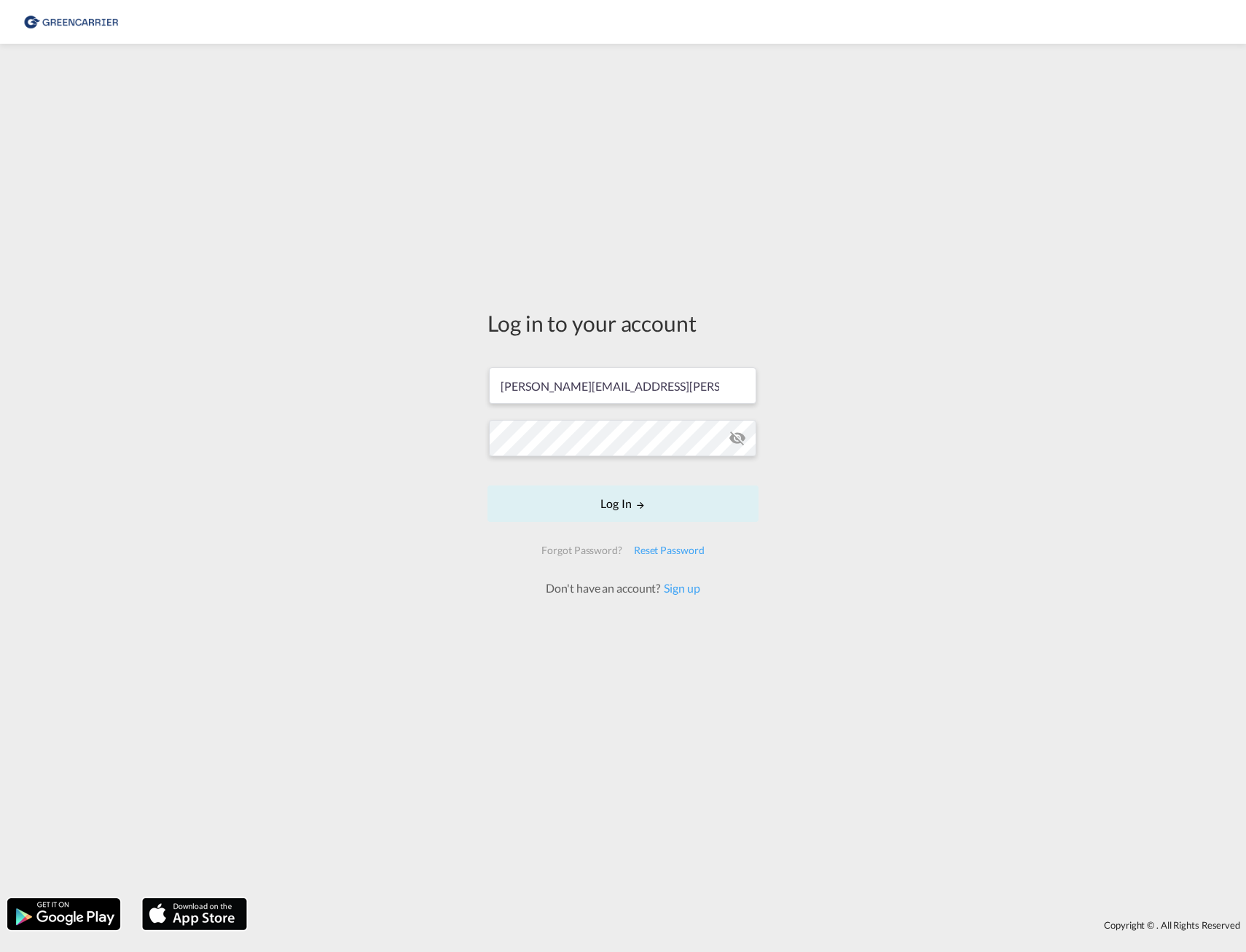 This screenshot has width=1246, height=952. Describe the element at coordinates (669, 550) in the screenshot. I see `div: Reset Password` at that location.